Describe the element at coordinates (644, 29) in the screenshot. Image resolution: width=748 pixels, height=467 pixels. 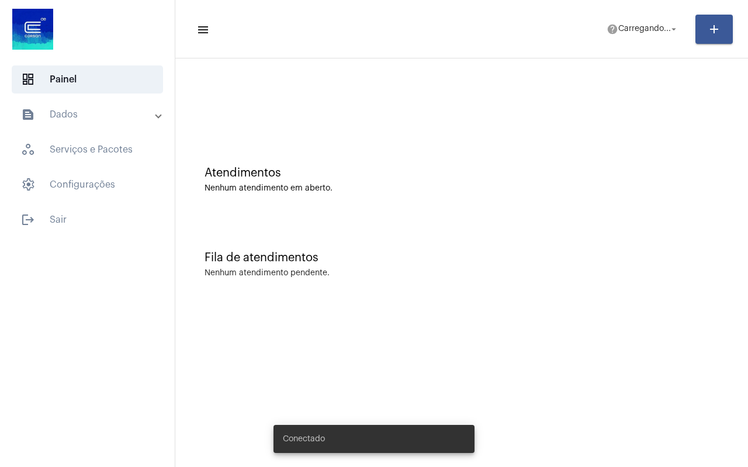
I see `span: Carregando...` at that location.